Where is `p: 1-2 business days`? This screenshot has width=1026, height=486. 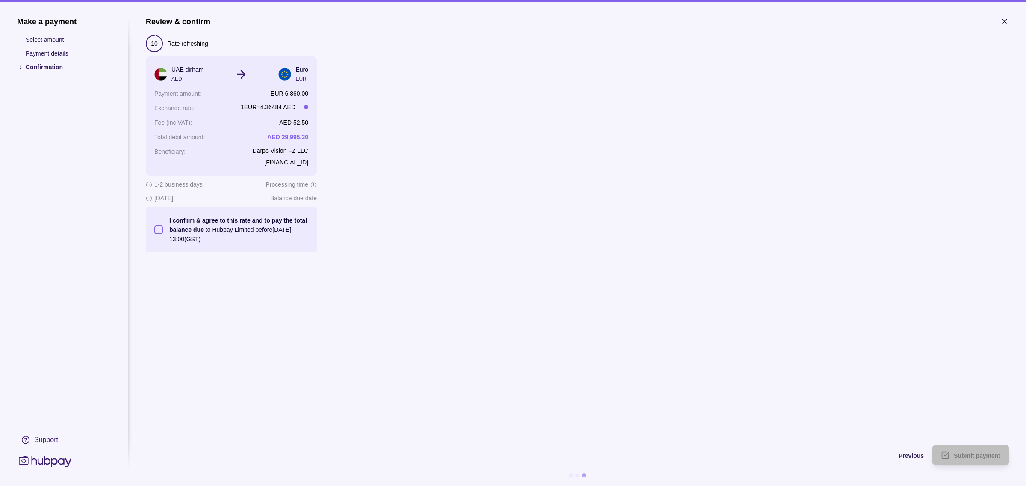 p: 1-2 business days is located at coordinates (178, 185).